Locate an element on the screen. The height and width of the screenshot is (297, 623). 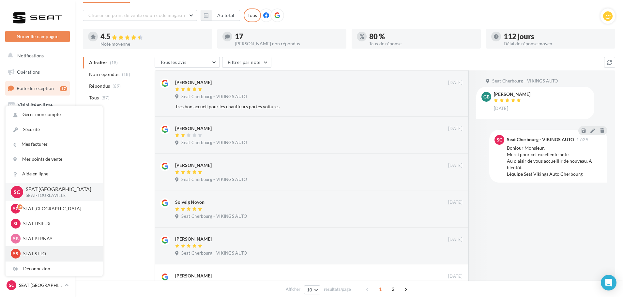
p: SEAT-TOURLAVILLE is located at coordinates (59, 196).